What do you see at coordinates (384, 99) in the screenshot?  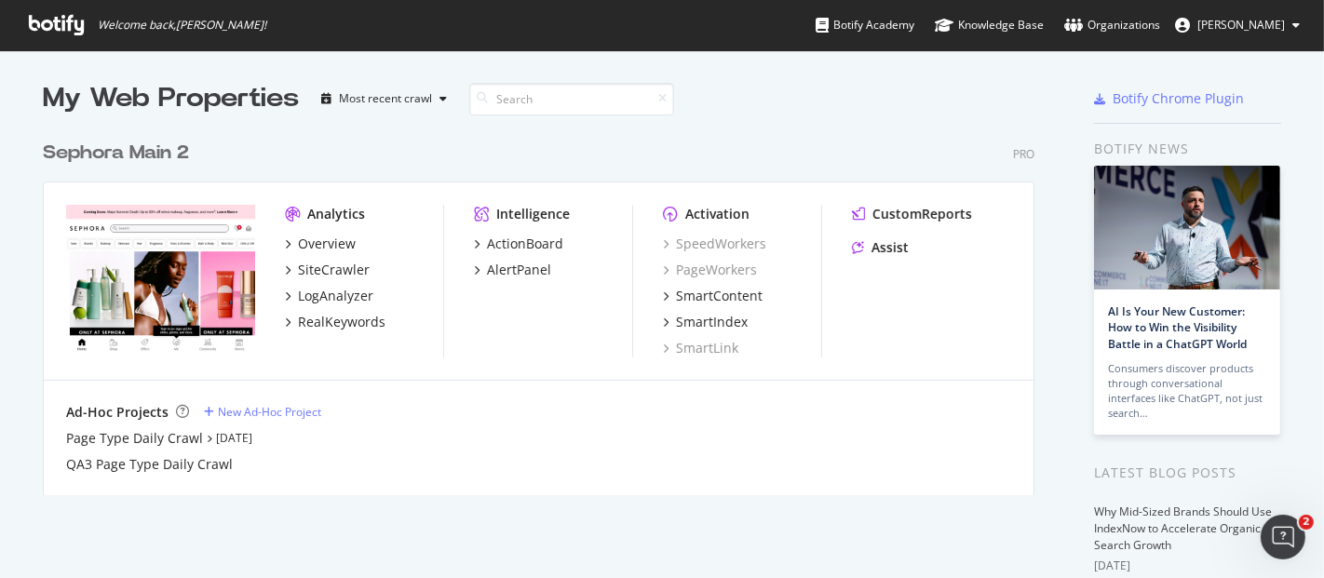 I see `button: Most recent crawl` at bounding box center [384, 99].